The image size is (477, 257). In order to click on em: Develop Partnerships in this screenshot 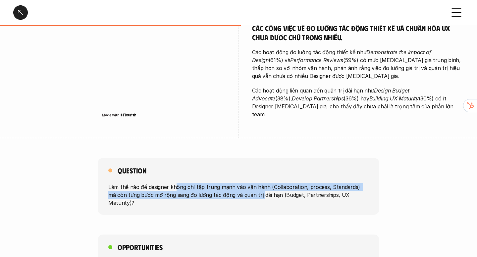, I will do `click(317, 99)`.